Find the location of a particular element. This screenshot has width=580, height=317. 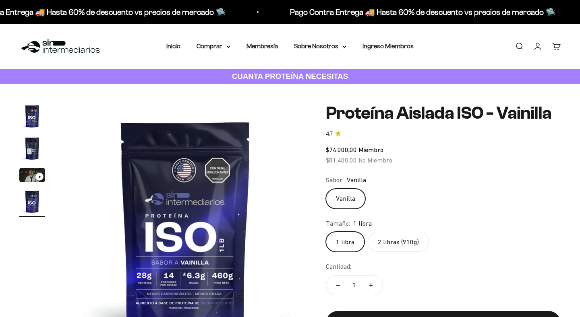

span: 1 libra is located at coordinates (363, 224).